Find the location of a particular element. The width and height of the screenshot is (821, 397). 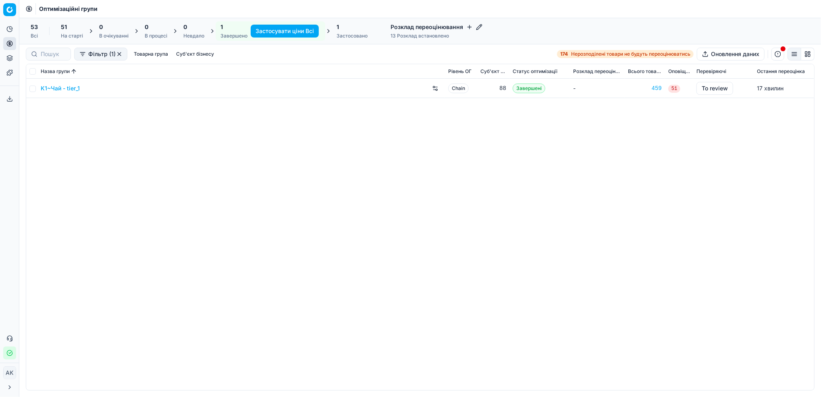

span: 53 is located at coordinates (34, 27).